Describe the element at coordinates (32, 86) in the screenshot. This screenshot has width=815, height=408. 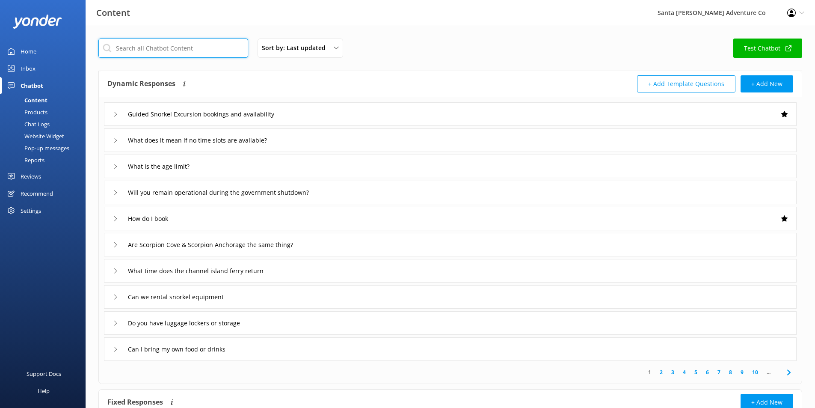
I see `div: Chatbot` at that location.